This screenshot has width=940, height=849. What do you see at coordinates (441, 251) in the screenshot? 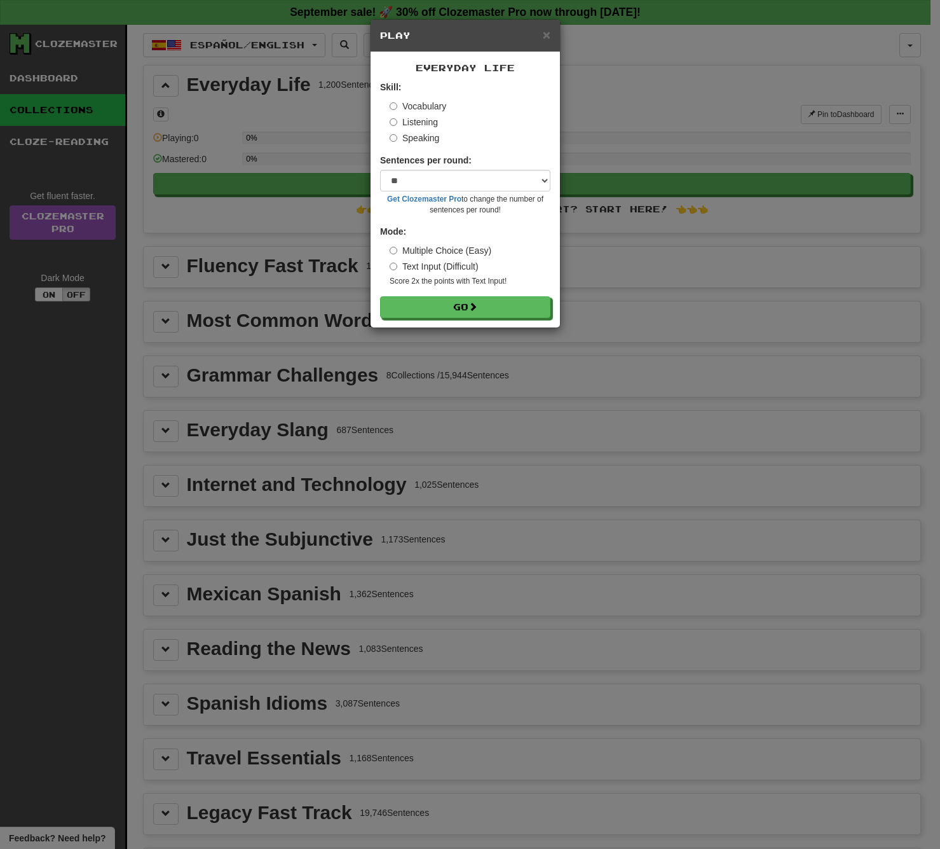
I see `label: Multiple Choice (Easy)` at bounding box center [441, 251].